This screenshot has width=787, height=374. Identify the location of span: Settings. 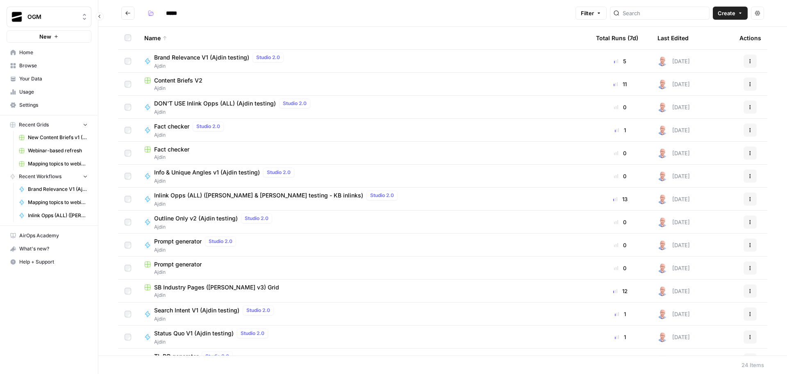
(53, 105).